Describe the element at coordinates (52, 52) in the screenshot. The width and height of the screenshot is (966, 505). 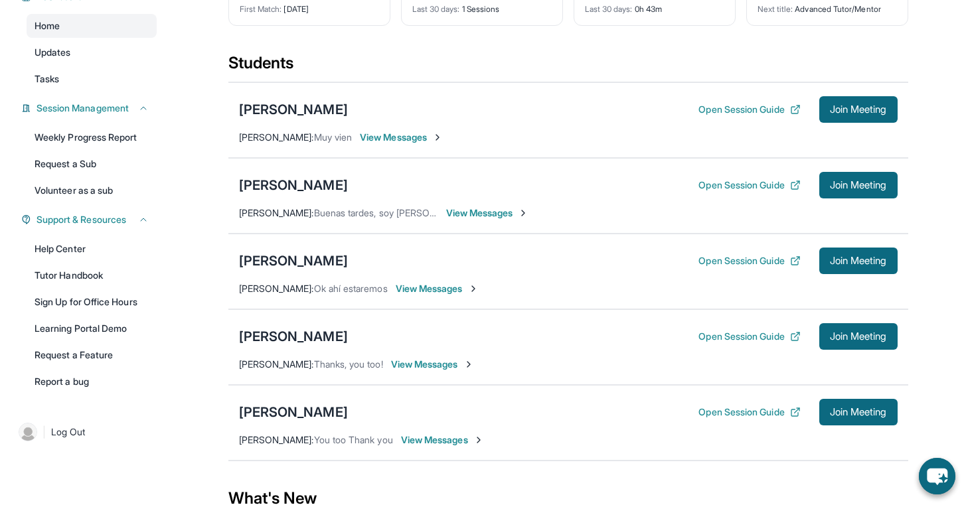
I see `span: Updates` at that location.